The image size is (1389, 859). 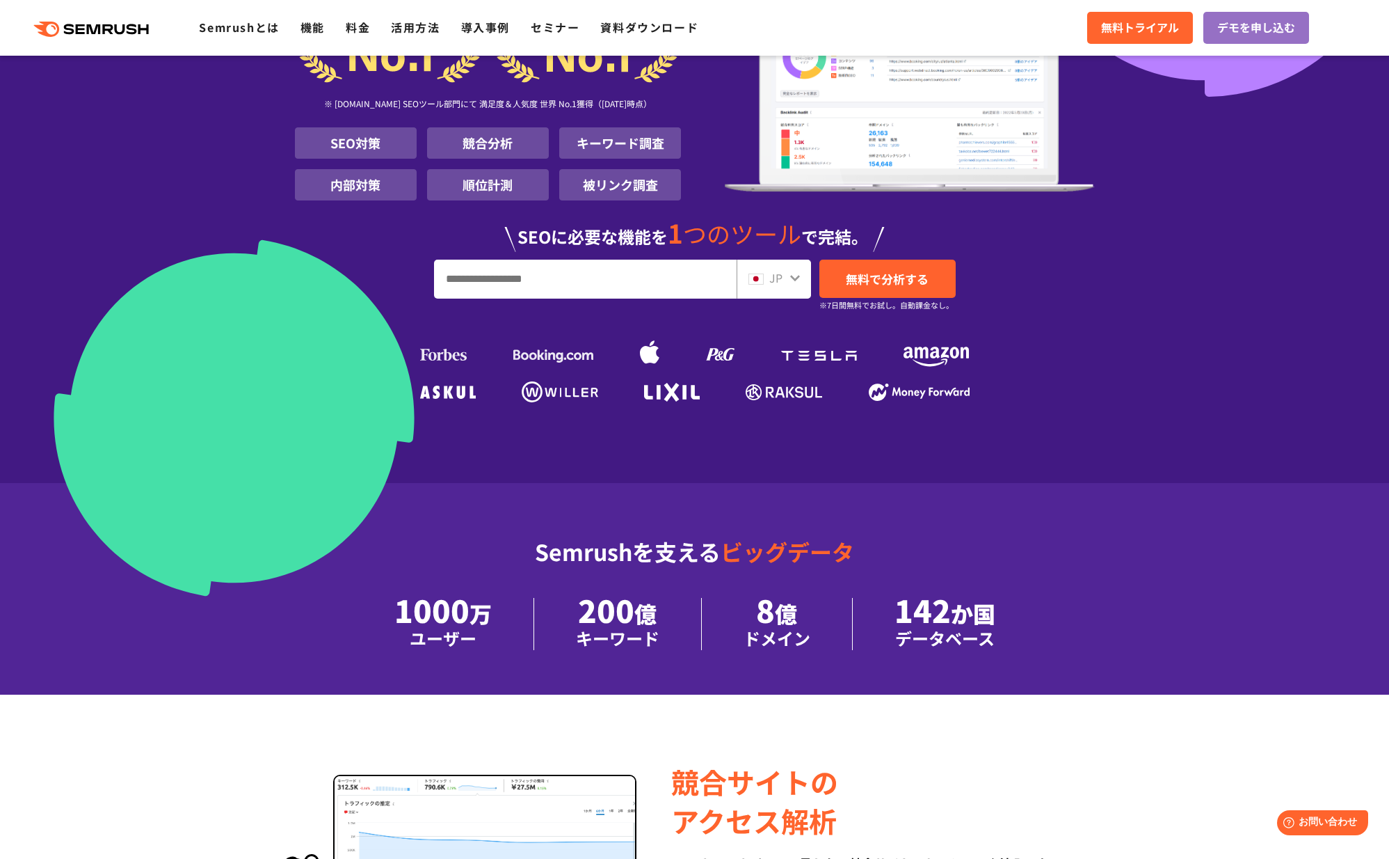 I want to click on li: 内部対策, so click(x=356, y=184).